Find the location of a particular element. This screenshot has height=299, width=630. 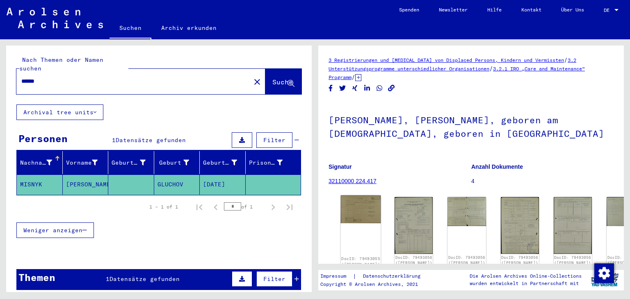

mat-header-cell: Geburtsdatum is located at coordinates (223, 163).